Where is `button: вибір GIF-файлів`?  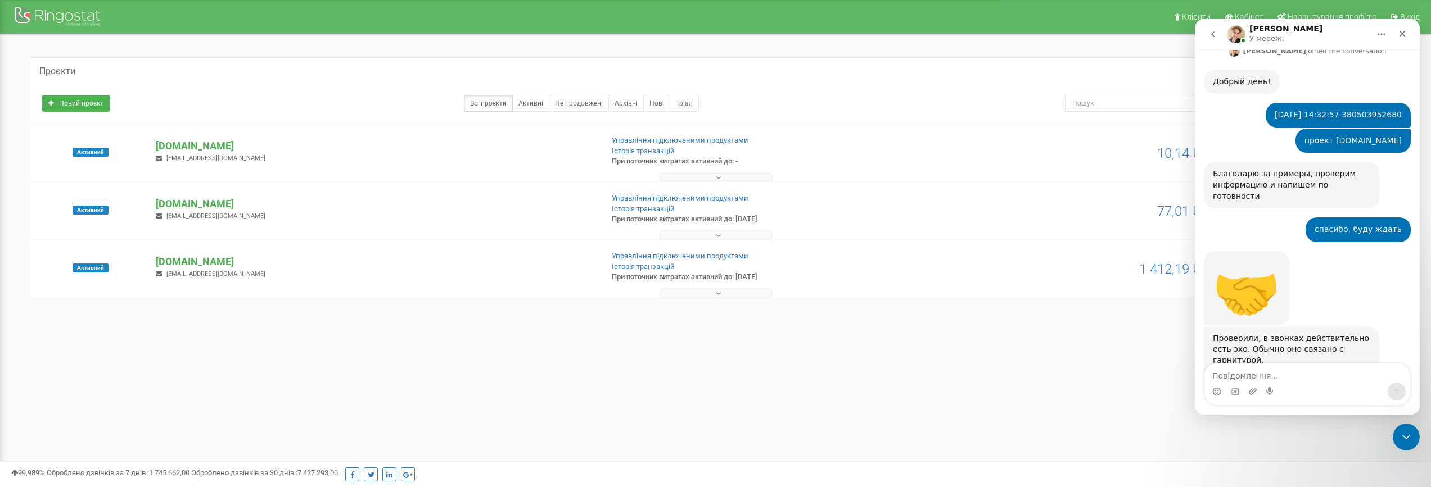 button: вибір GIF-файлів is located at coordinates (40, 373).